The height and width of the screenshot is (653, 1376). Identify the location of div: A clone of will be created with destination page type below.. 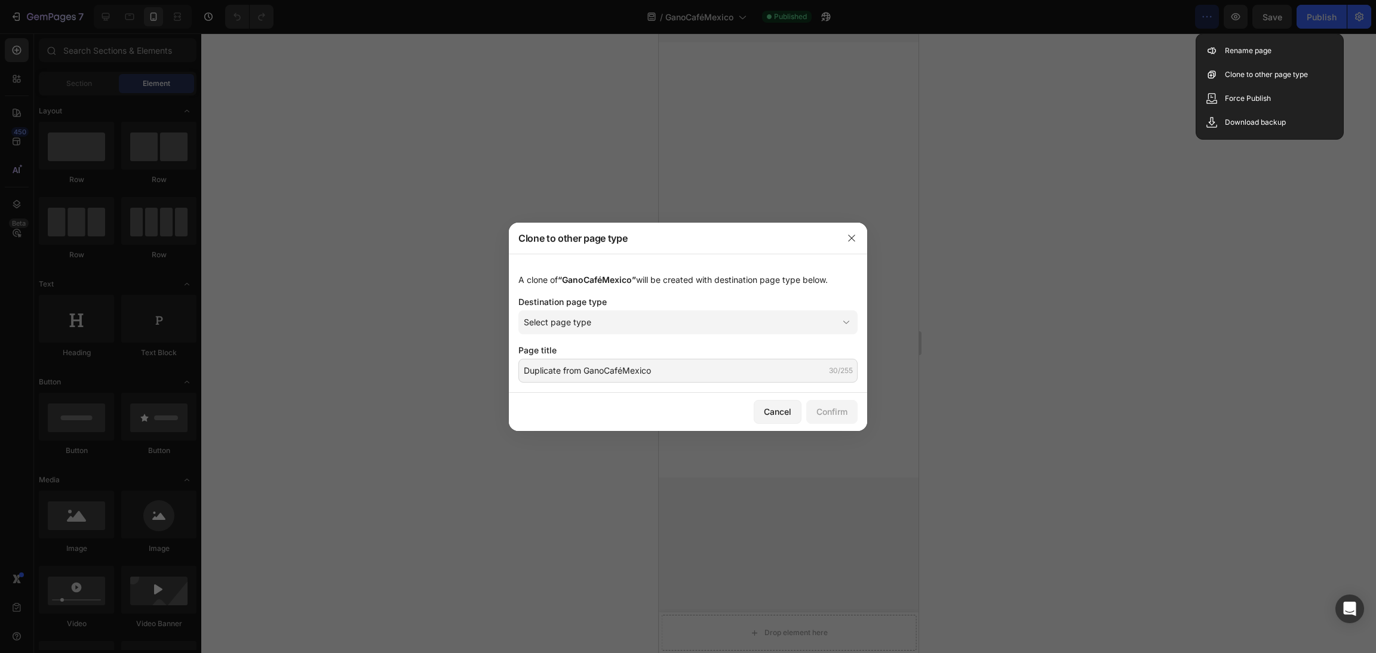
(688, 279).